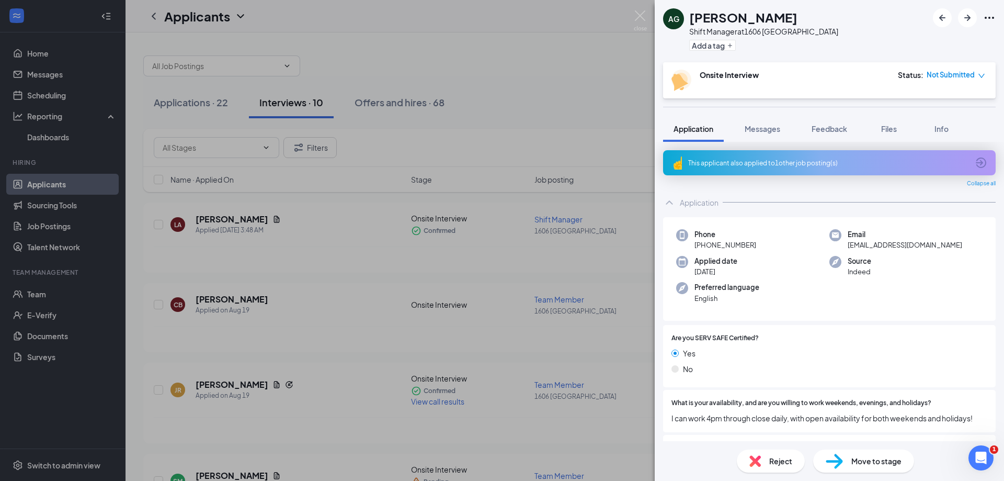 This screenshot has height=481, width=1004. What do you see at coordinates (712, 45) in the screenshot?
I see `button: PlusAdd a tag` at bounding box center [712, 45].